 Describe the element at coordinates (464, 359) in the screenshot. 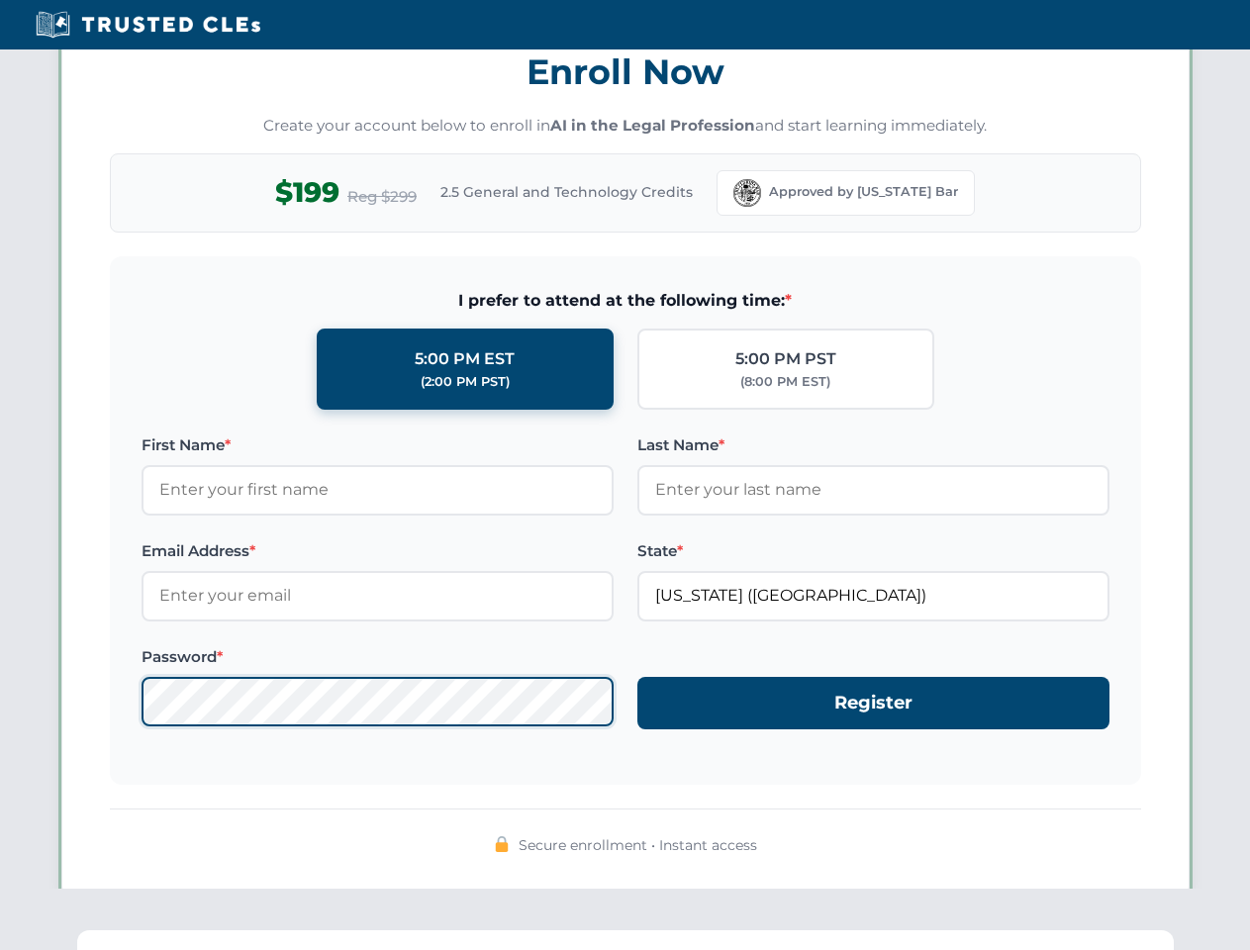

I see `div: 5:00 PM EST` at that location.